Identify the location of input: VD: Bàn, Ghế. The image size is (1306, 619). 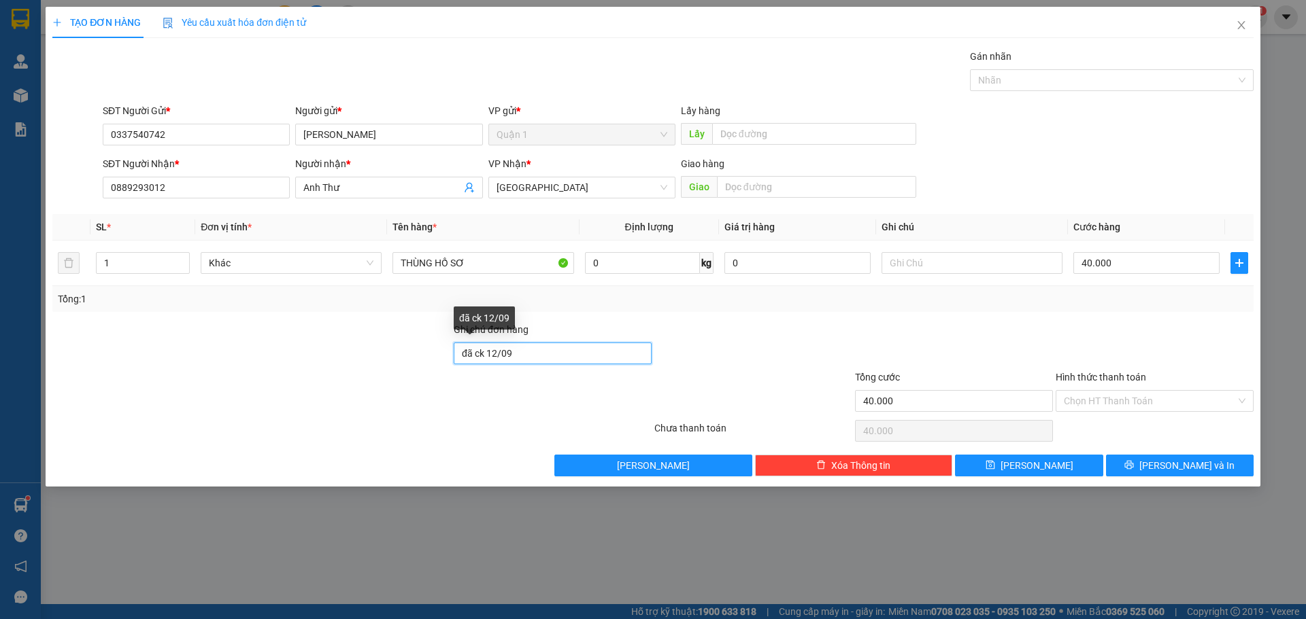
(483, 263).